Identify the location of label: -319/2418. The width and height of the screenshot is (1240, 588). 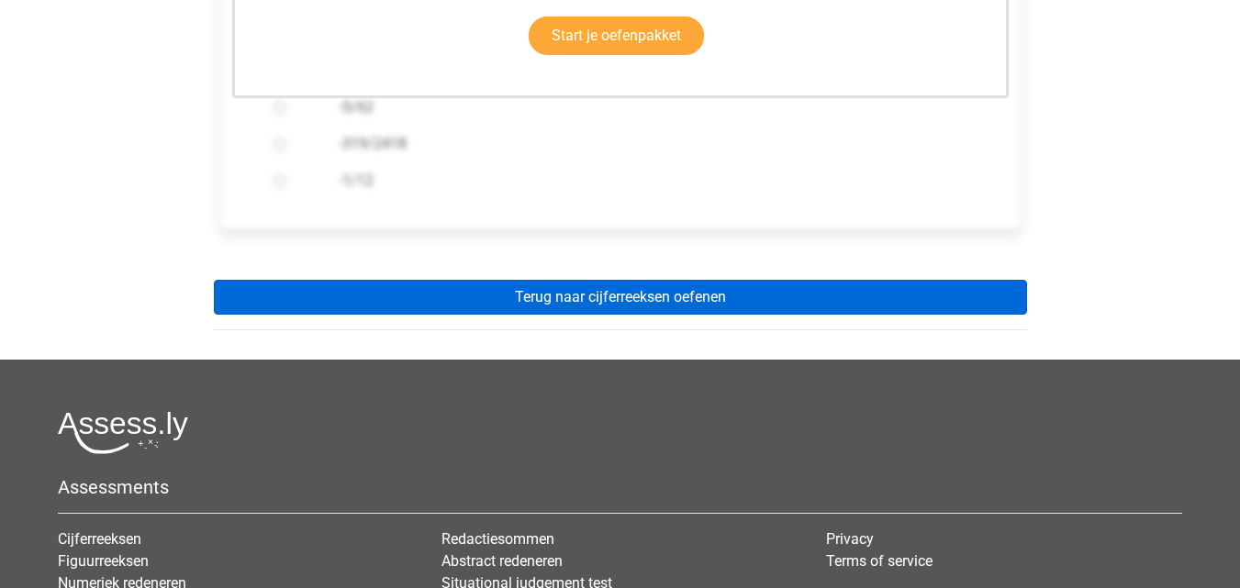
(650, 144).